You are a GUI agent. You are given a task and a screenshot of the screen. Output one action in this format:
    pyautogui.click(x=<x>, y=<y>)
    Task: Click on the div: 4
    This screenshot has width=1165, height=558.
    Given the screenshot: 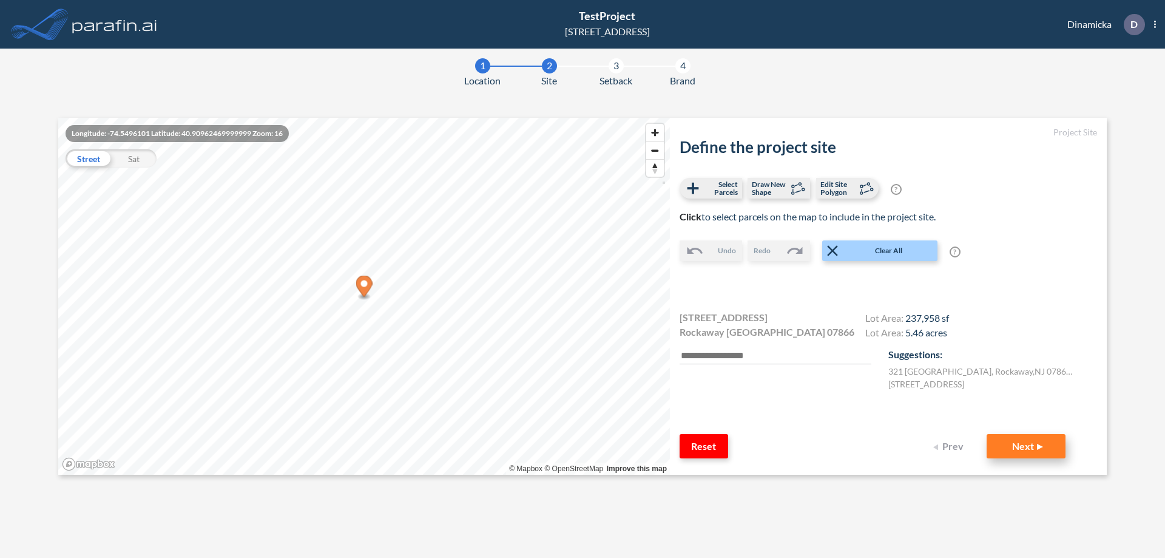 What is the action you would take?
    pyautogui.click(x=683, y=66)
    